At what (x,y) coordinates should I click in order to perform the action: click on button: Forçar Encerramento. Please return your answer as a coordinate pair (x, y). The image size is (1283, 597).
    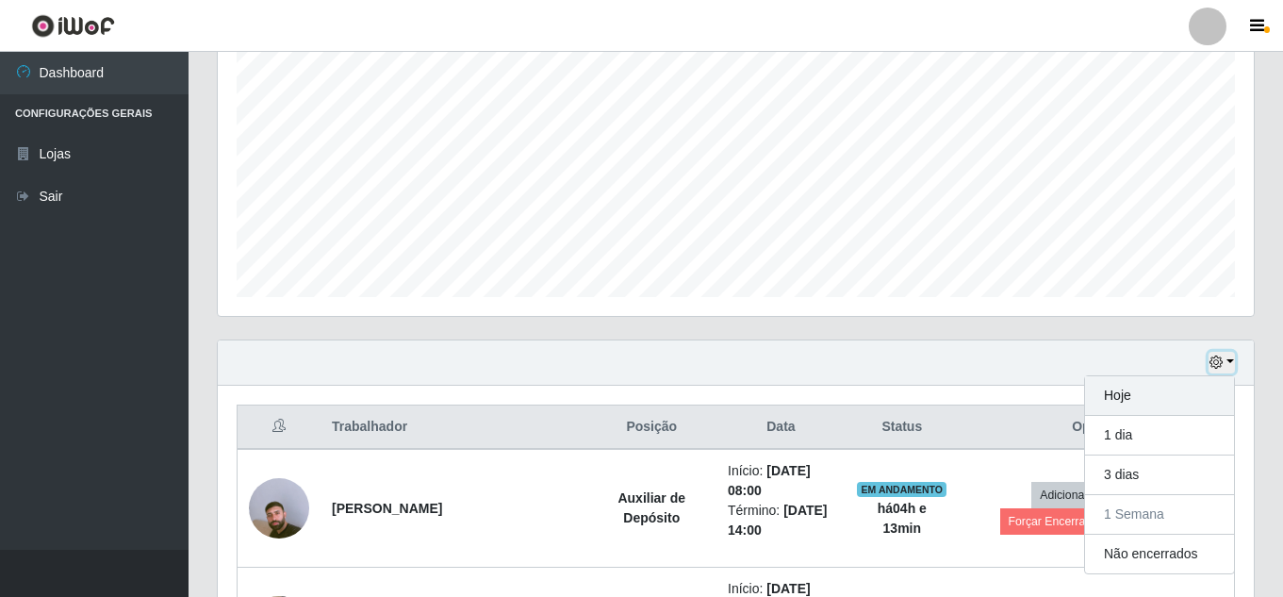
    Looking at the image, I should click on (1063, 521).